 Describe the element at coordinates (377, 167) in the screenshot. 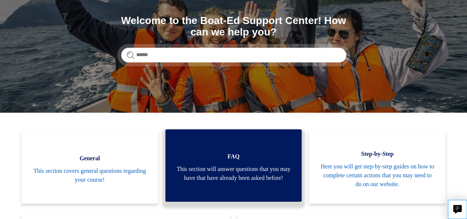

I see `a: Step-by-Step Here you will get step-by-step guides on how to complete certain actions that you ma...` at that location.